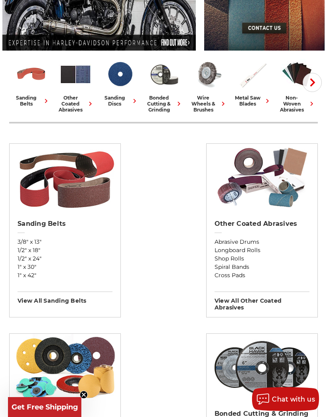 The image size is (327, 417). I want to click on button: Chat with us, so click(285, 399).